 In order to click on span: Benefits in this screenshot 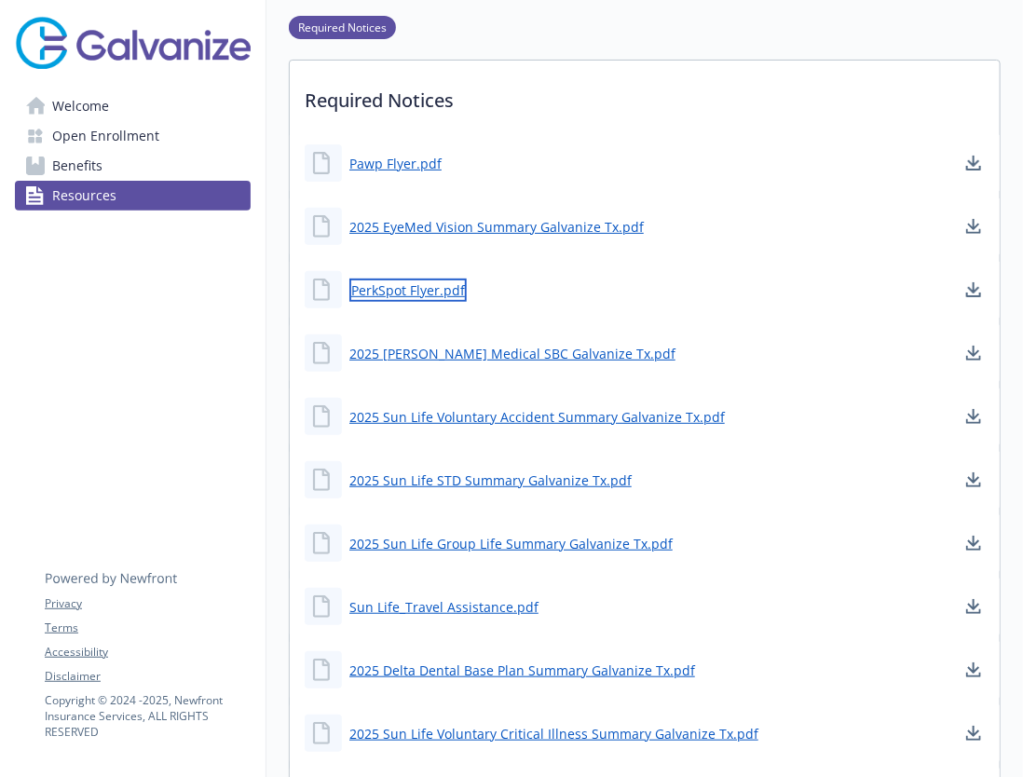, I will do `click(77, 166)`.